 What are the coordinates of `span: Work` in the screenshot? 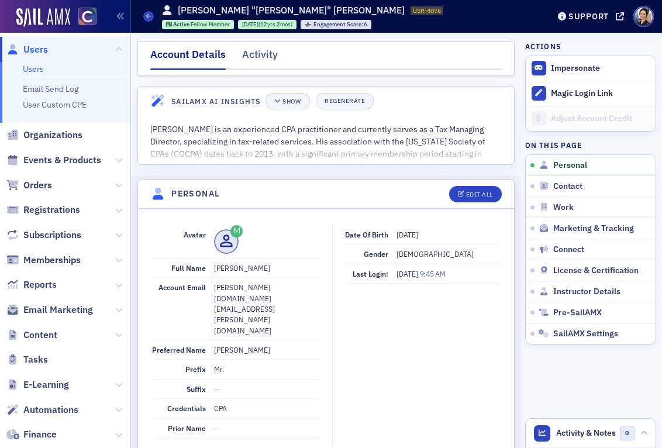 It's located at (563, 208).